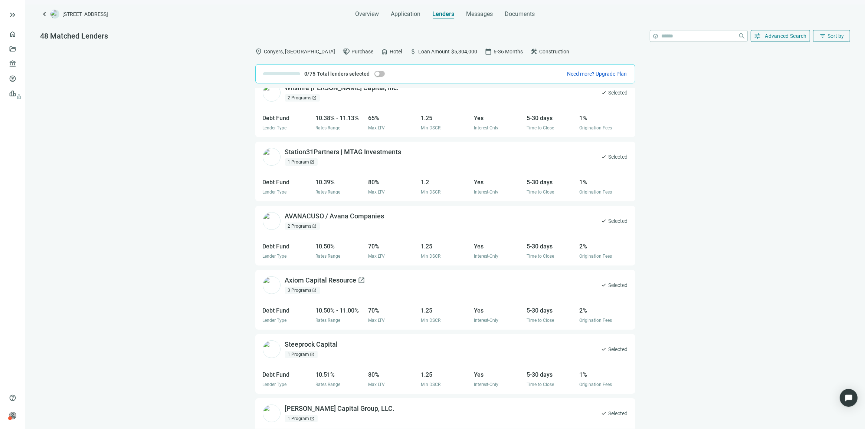 The height and width of the screenshot is (429, 865). I want to click on button: tuneAdvanced Search, so click(780, 36).